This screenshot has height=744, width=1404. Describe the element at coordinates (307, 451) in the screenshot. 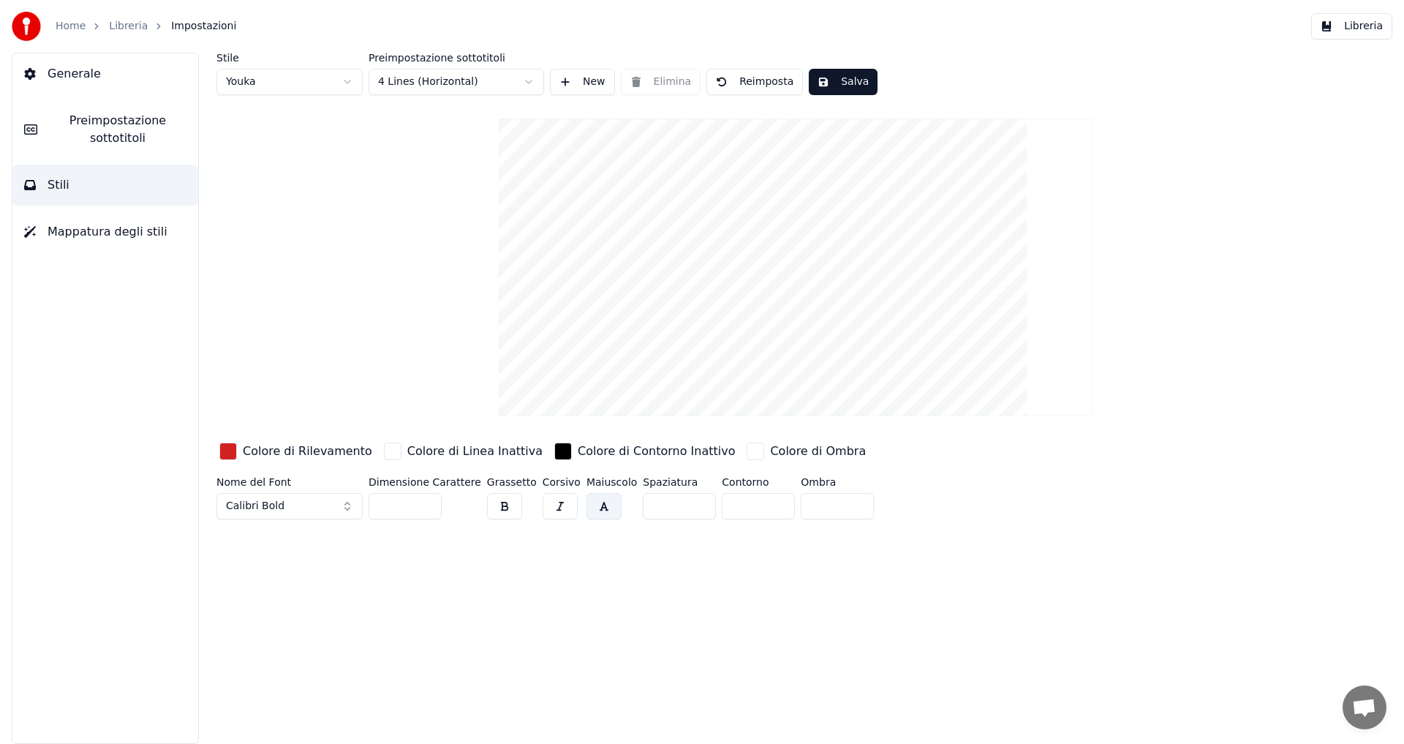

I see `div: Colore di Rilevamento` at that location.